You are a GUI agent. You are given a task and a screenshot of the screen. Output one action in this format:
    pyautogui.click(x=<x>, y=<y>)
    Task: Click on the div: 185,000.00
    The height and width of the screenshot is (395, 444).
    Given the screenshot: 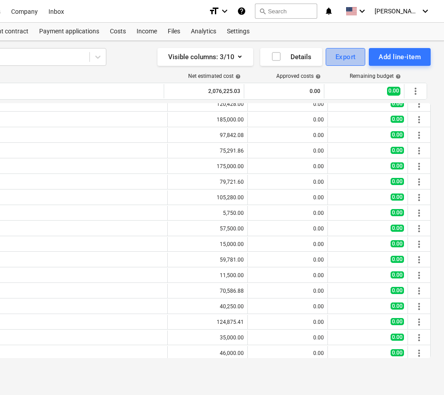 What is the action you would take?
    pyautogui.click(x=207, y=120)
    